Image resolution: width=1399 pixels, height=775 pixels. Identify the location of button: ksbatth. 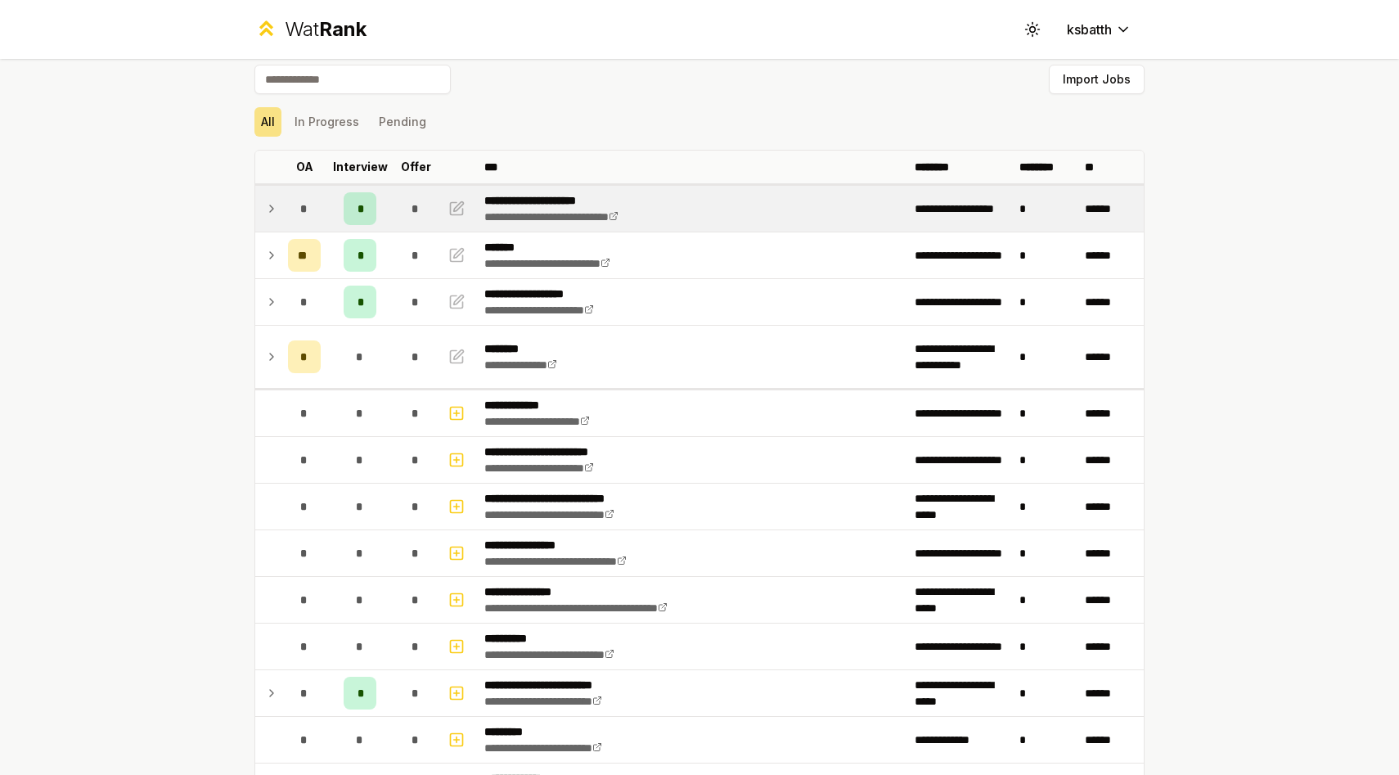
(1099, 29).